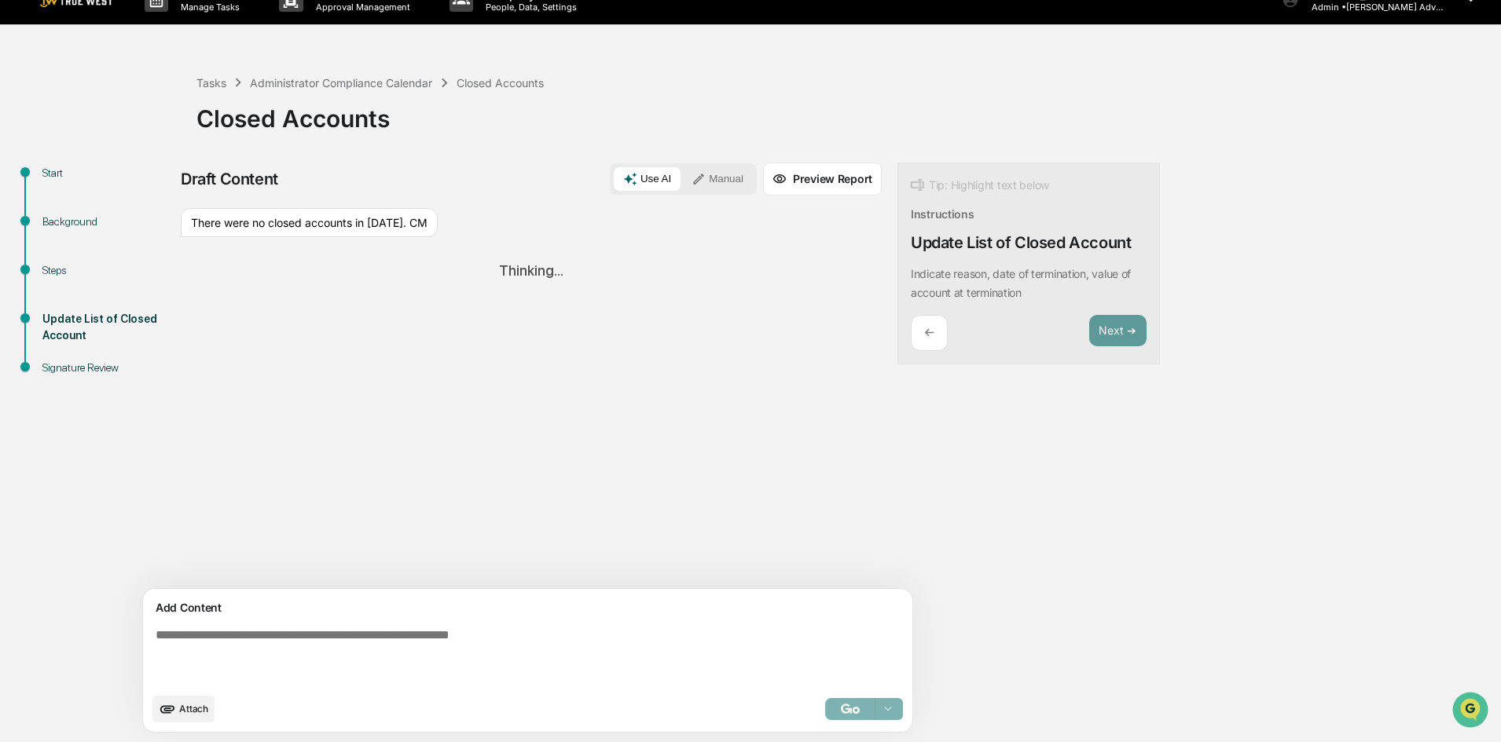 This screenshot has width=1501, height=742. I want to click on span: Attestations, so click(162, 206).